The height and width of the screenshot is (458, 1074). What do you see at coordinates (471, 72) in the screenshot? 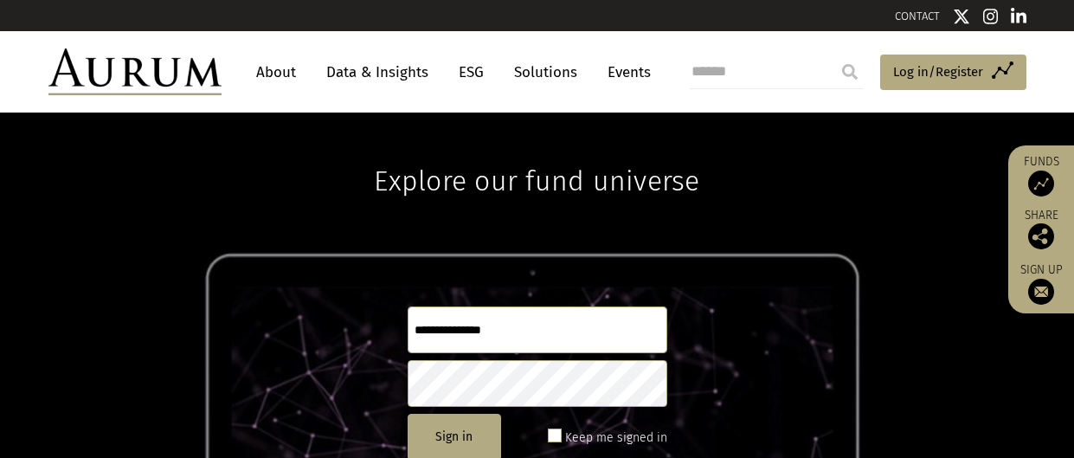
I see `a: ESG` at bounding box center [471, 72].